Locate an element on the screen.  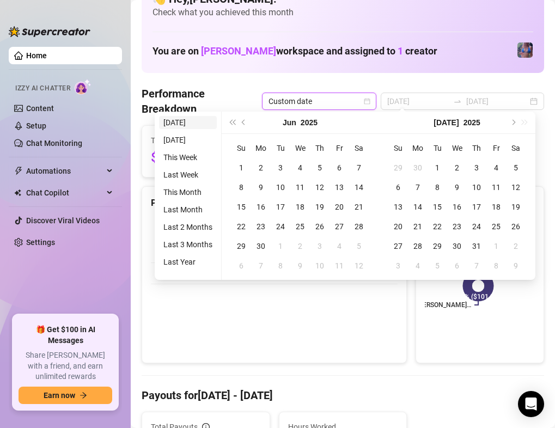
td: 2025-07-10 is located at coordinates (320, 266).